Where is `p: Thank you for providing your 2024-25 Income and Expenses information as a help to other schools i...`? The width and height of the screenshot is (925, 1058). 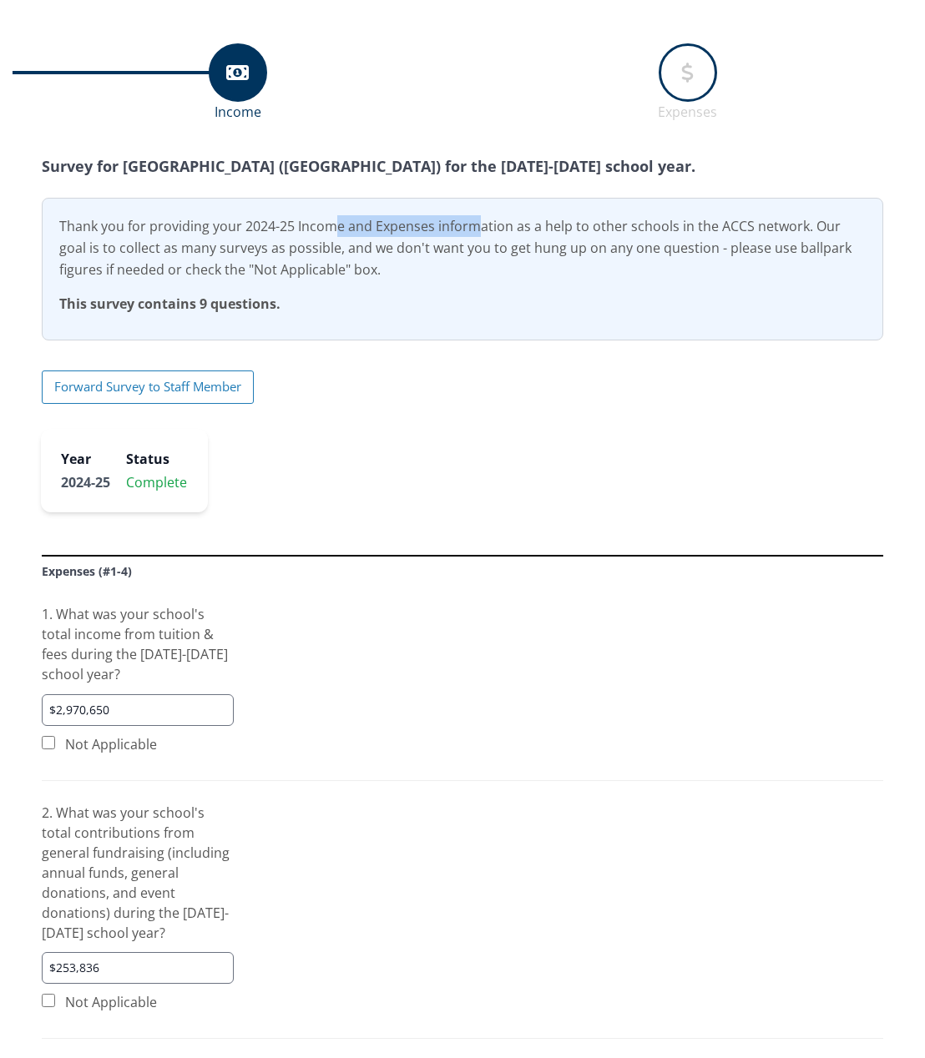 p: Thank you for providing your 2024-25 Income and Expenses information as a help to other schools i... is located at coordinates (462, 248).